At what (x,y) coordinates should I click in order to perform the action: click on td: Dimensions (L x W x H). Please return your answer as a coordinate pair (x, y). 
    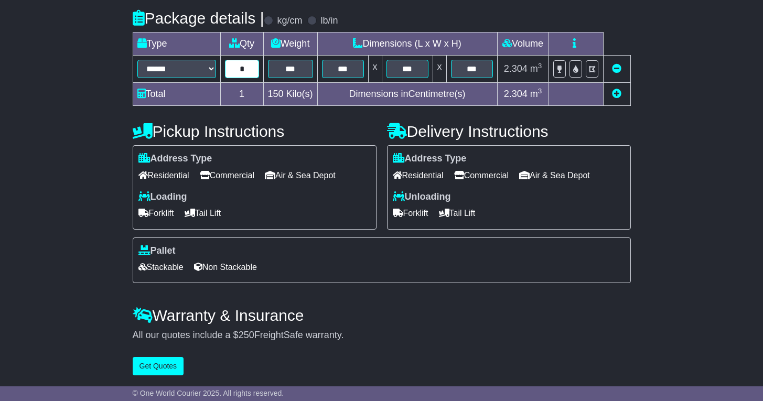
    Looking at the image, I should click on (407, 44).